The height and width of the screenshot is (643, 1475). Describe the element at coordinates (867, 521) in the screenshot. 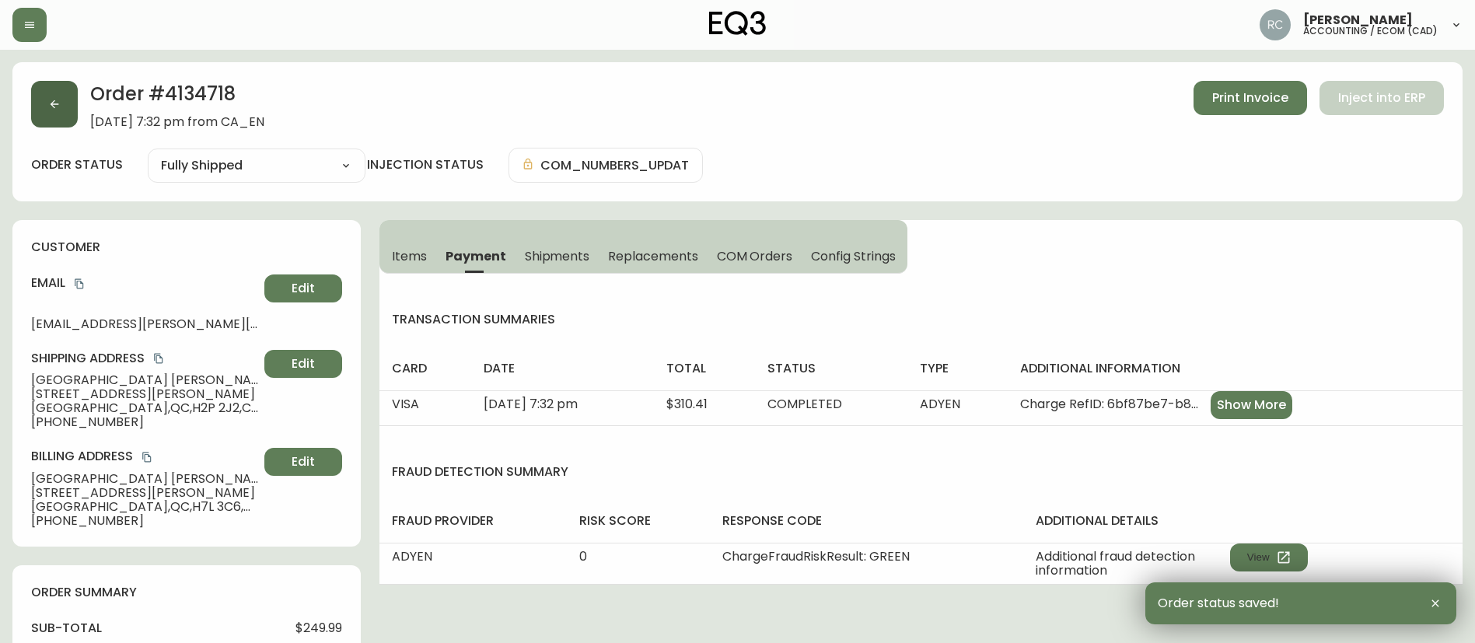

I see `h4: response code` at that location.